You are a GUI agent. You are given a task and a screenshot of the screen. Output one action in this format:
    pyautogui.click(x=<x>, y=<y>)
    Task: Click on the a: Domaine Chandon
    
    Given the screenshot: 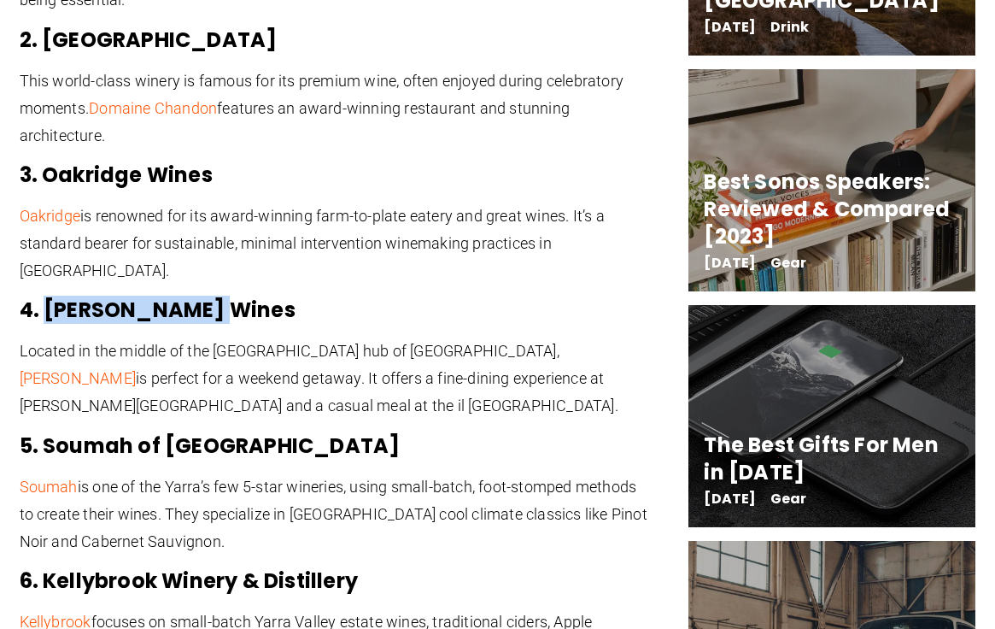 What is the action you would take?
    pyautogui.click(x=153, y=108)
    